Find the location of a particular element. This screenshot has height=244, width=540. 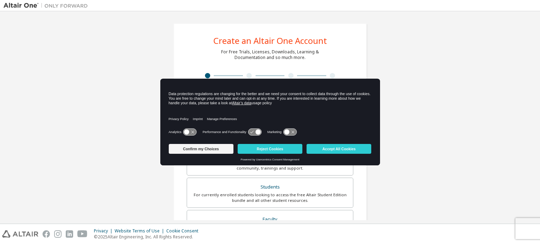

div: Students is located at coordinates (270, 187).